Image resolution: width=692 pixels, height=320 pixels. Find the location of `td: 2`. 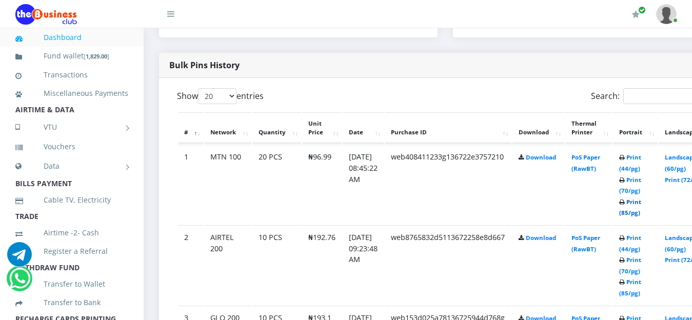

td: 2 is located at coordinates (190, 265).